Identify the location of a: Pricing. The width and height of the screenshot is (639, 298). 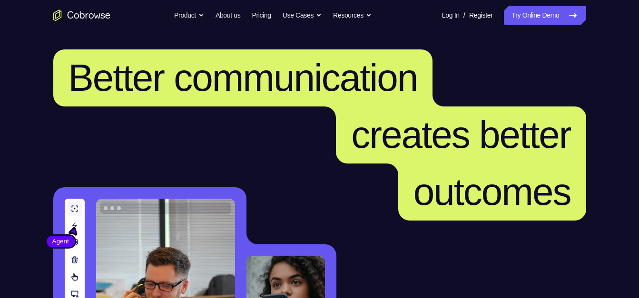
(261, 15).